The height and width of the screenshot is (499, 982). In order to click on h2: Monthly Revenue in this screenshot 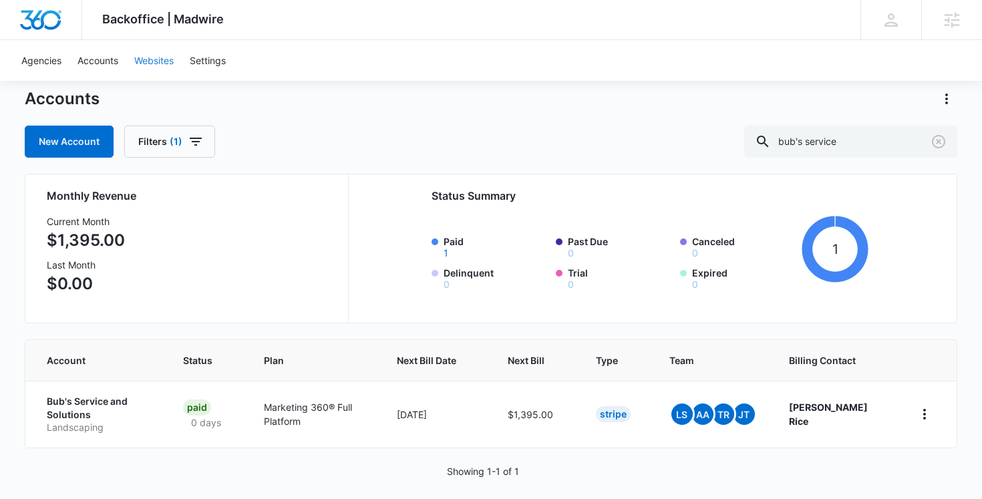, I will do `click(189, 196)`.